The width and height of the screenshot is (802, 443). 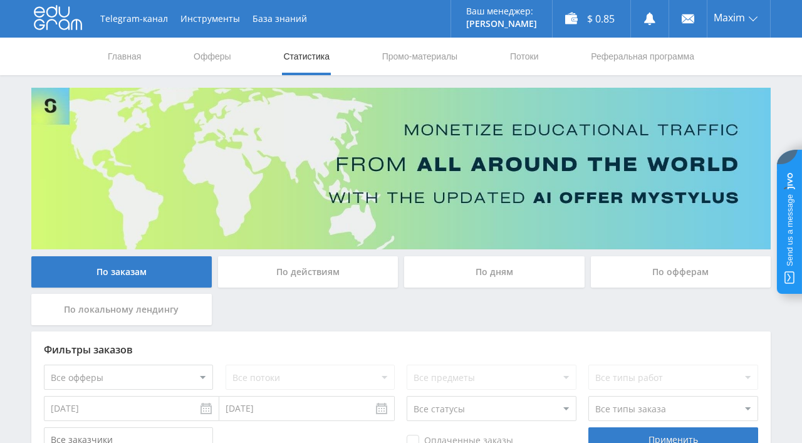 What do you see at coordinates (308, 272) in the screenshot?
I see `div: По действиям` at bounding box center [308, 272].